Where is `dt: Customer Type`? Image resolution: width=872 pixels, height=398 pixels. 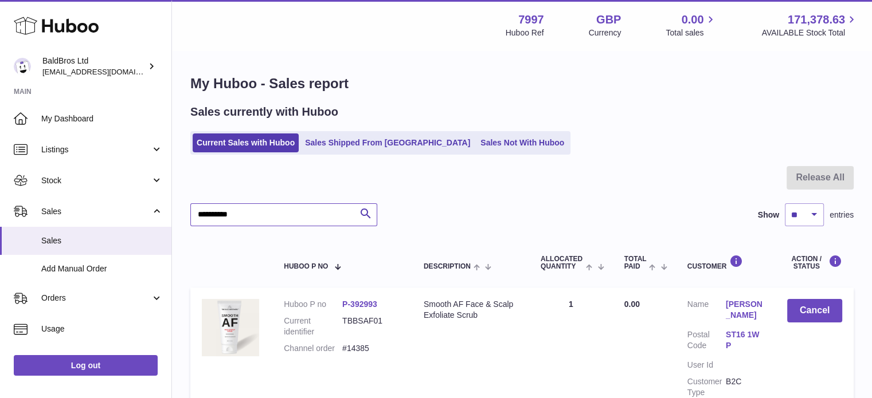
dt: Customer Type is located at coordinates (706, 387).